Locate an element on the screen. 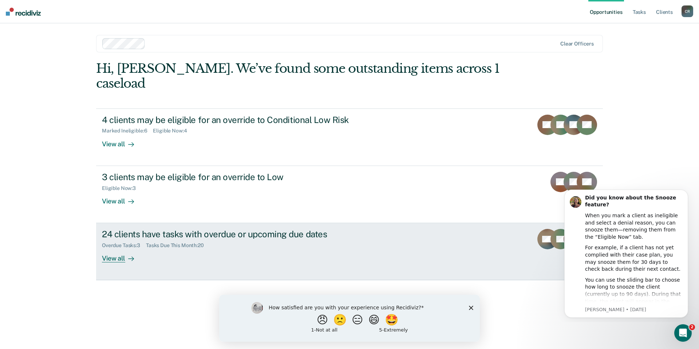 The image size is (699, 349). button: 5 is located at coordinates (173, 25).